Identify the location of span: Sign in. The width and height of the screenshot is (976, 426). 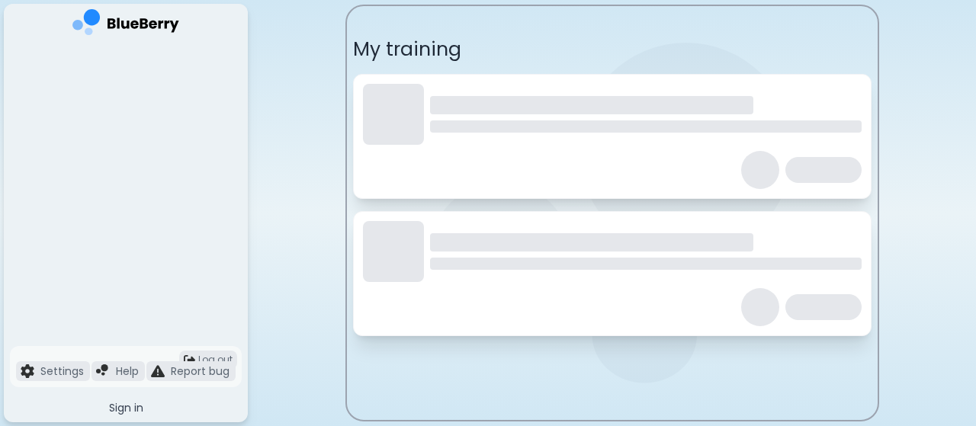
(126, 408).